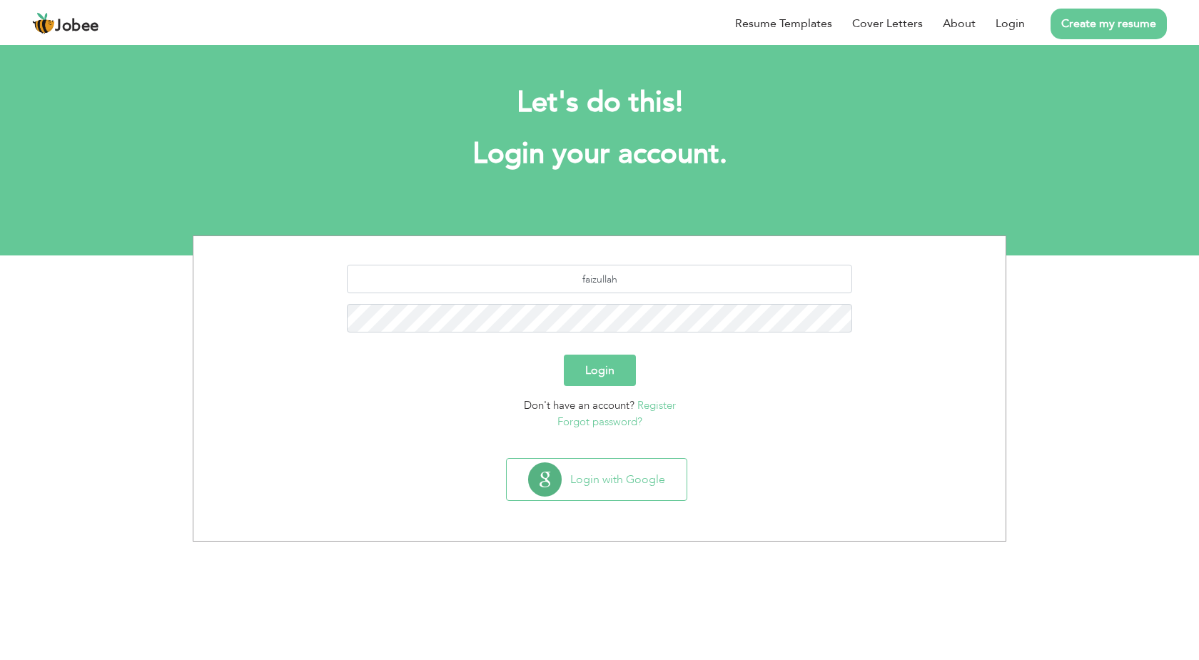  Describe the element at coordinates (887, 24) in the screenshot. I see `a: Cover Letters` at that location.